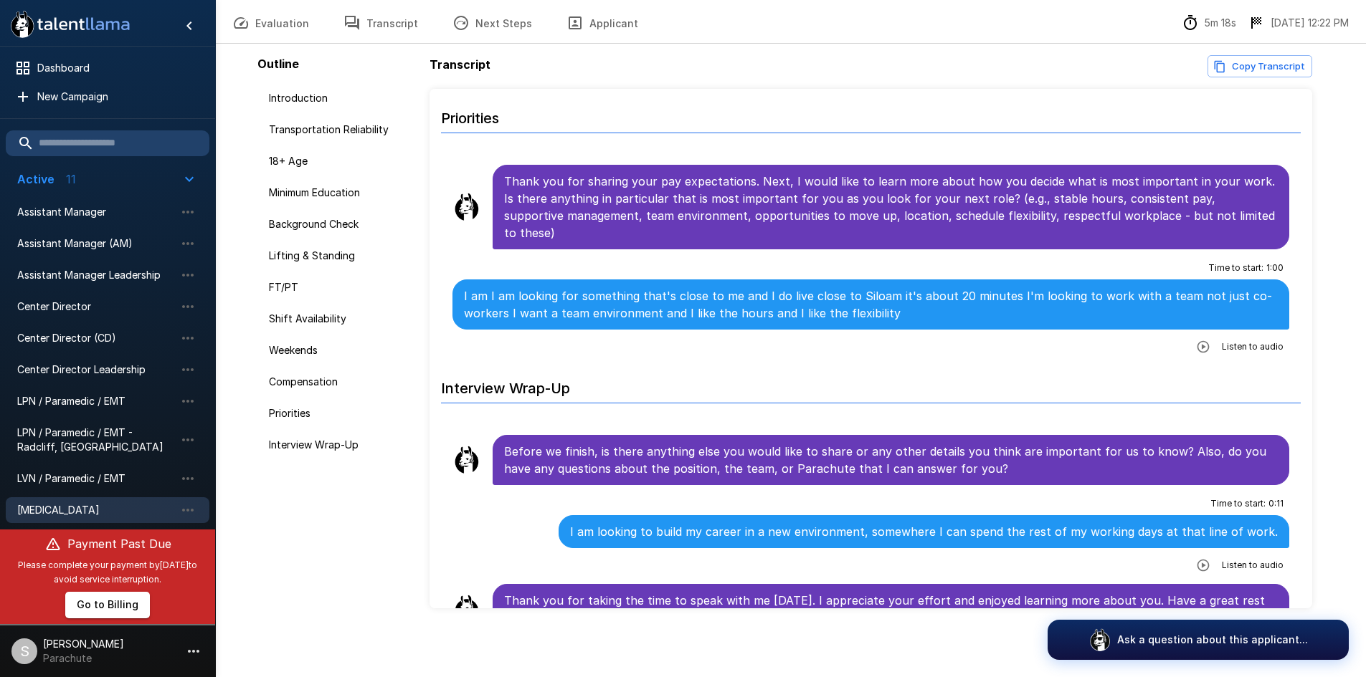 Image resolution: width=1366 pixels, height=677 pixels. Describe the element at coordinates (341, 130) in the screenshot. I see `span: Transportation Reliability` at that location.